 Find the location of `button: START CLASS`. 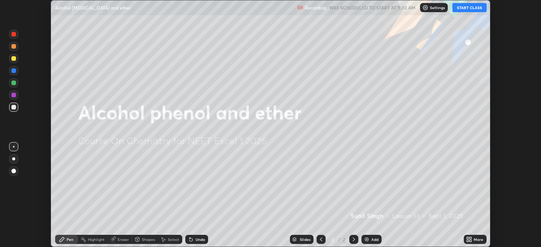

button: START CLASS is located at coordinates (469, 8).